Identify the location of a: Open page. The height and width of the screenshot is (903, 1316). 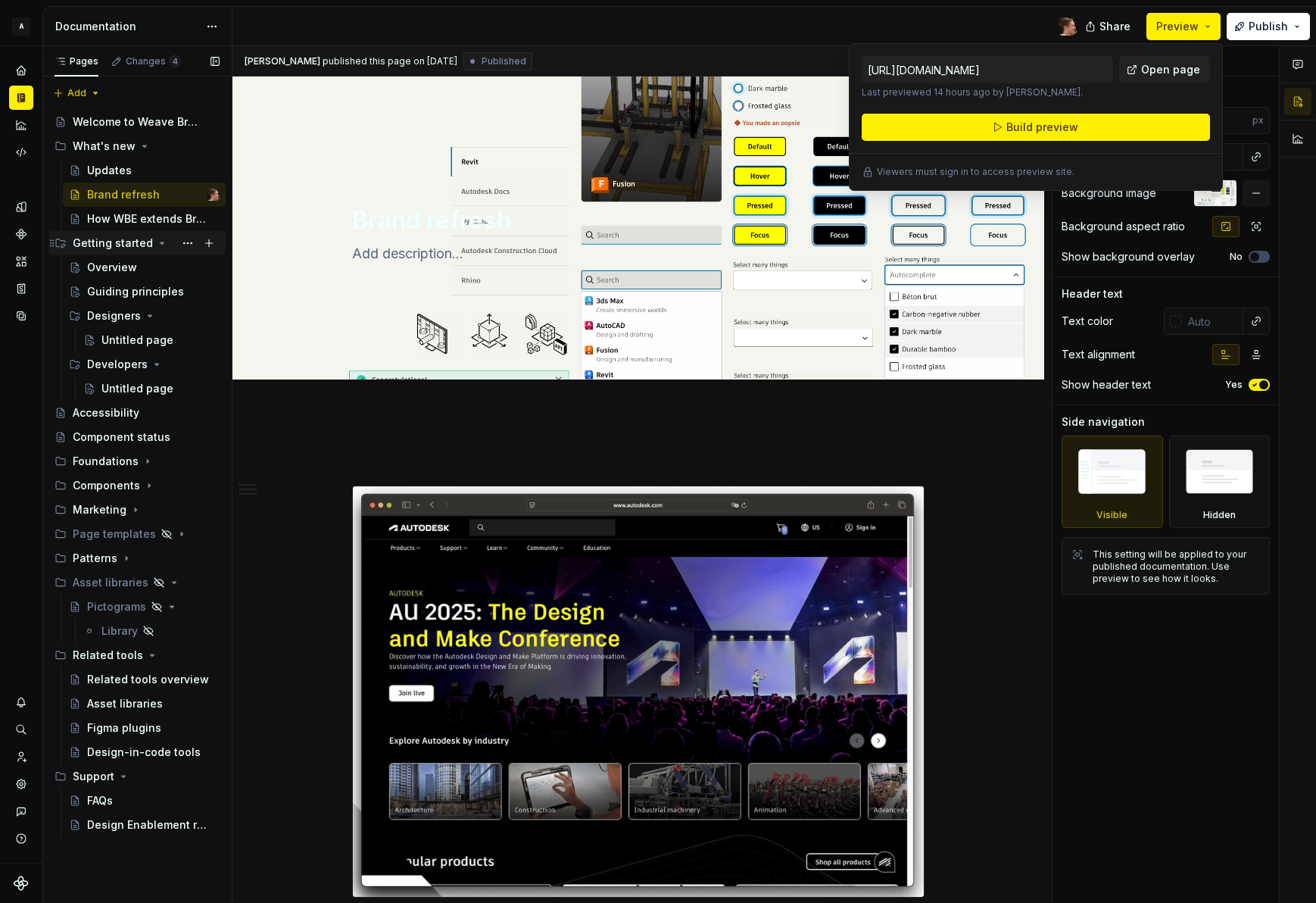
(1165, 70).